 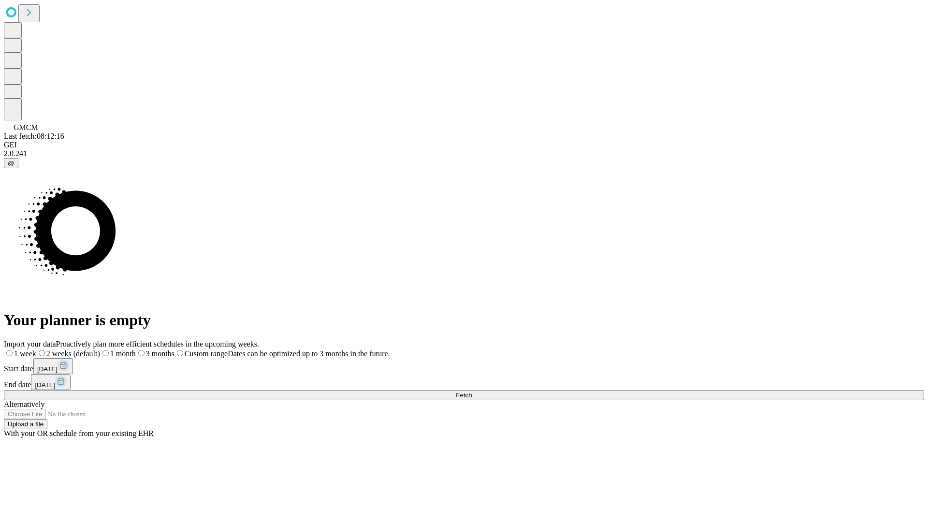 I want to click on input: 3 months, so click(x=141, y=353).